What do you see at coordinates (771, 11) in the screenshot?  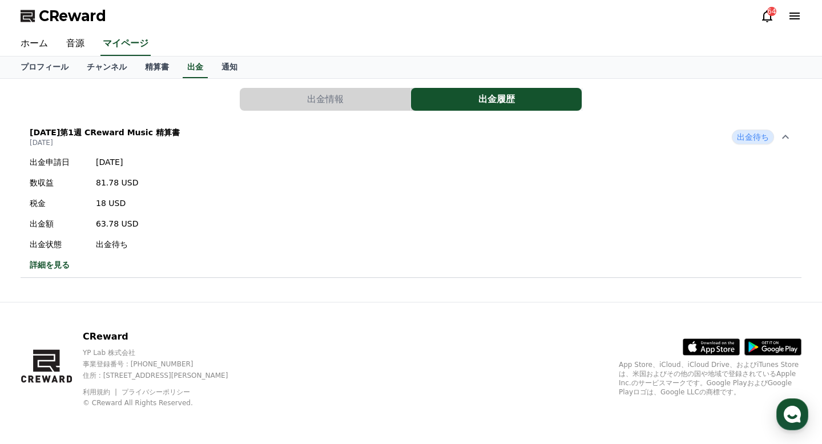 I see `div: 64` at bounding box center [771, 11].